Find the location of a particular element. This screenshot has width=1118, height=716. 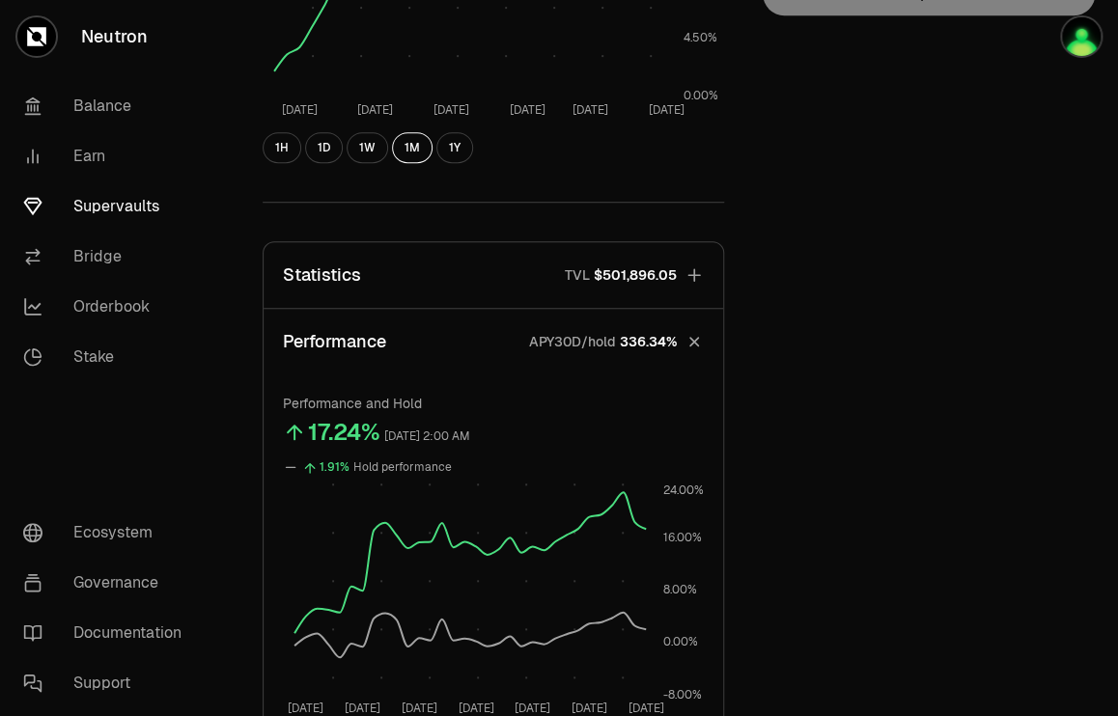

a: Earn is located at coordinates (108, 156).